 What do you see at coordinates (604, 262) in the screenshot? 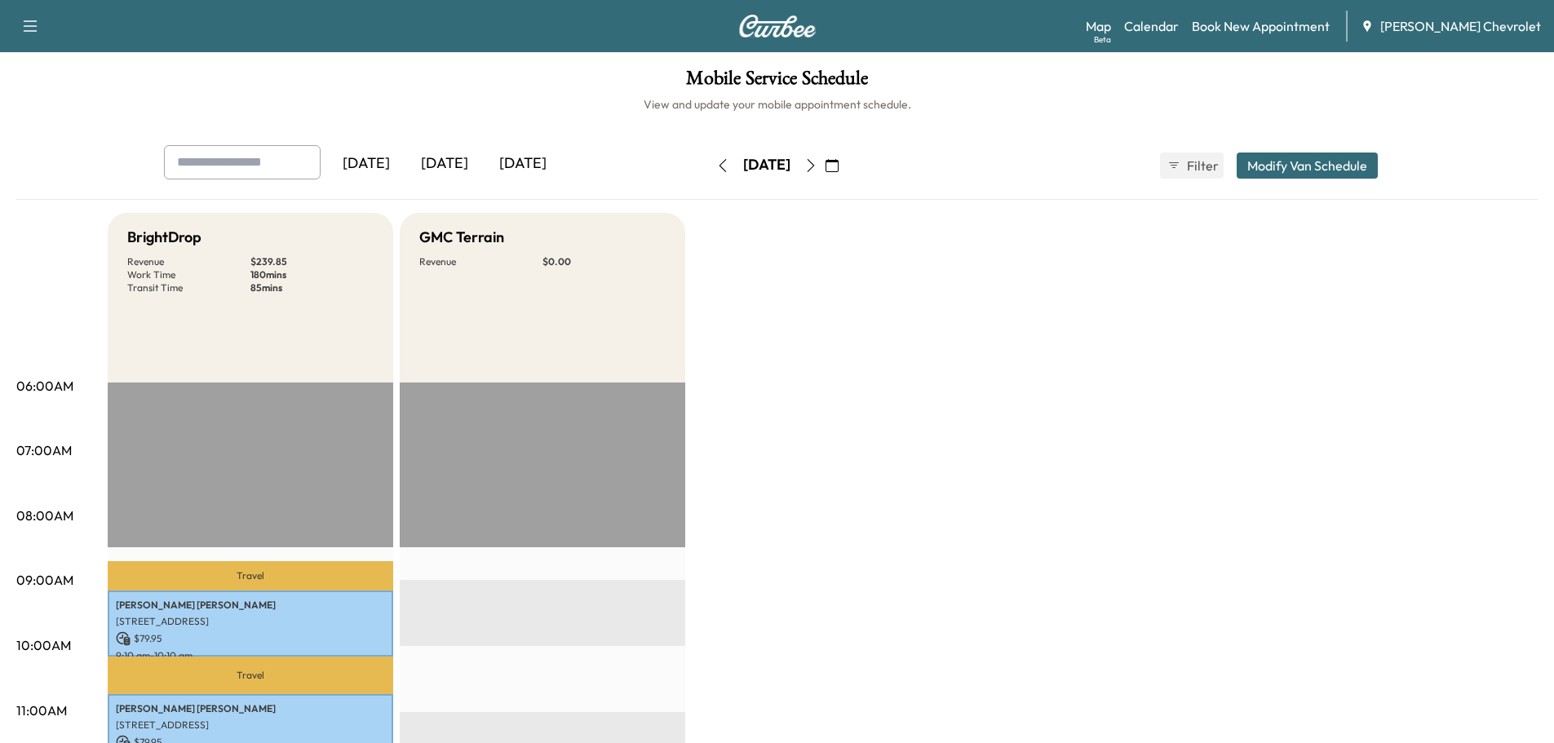
I see `p: $ 0.00` at bounding box center [604, 262].